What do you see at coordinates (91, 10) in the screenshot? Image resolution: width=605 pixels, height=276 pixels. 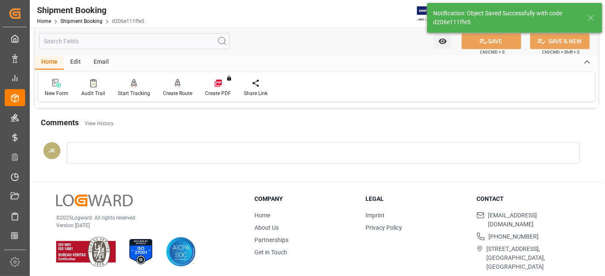 I see `div: Shipment Booking` at bounding box center [91, 10].